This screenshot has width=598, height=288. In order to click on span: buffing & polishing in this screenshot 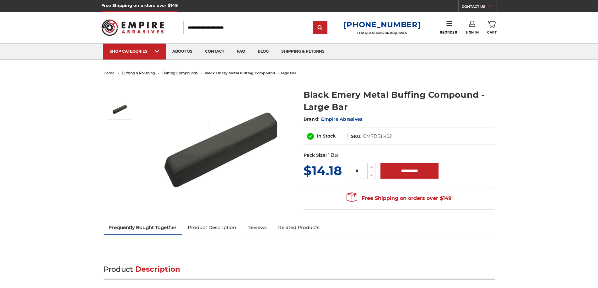, I will do `click(138, 73)`.